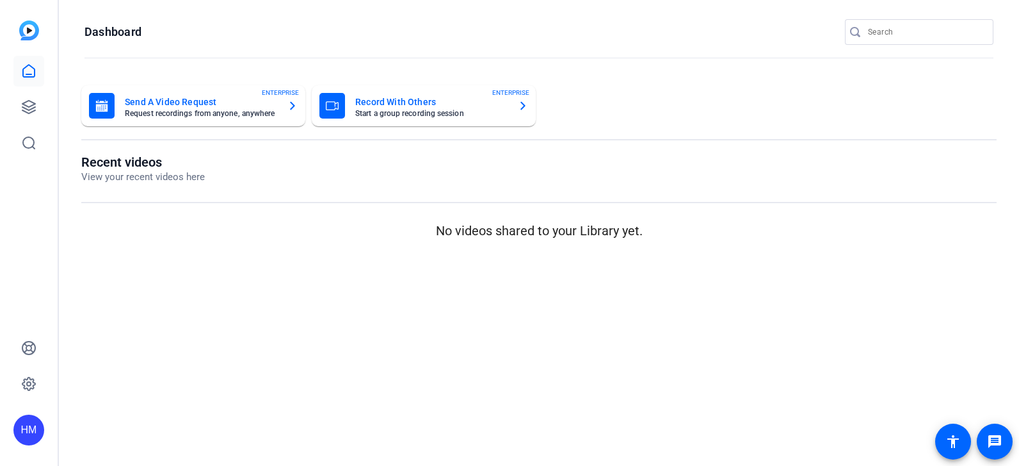 Image resolution: width=1019 pixels, height=466 pixels. I want to click on input: Search, so click(926, 32).